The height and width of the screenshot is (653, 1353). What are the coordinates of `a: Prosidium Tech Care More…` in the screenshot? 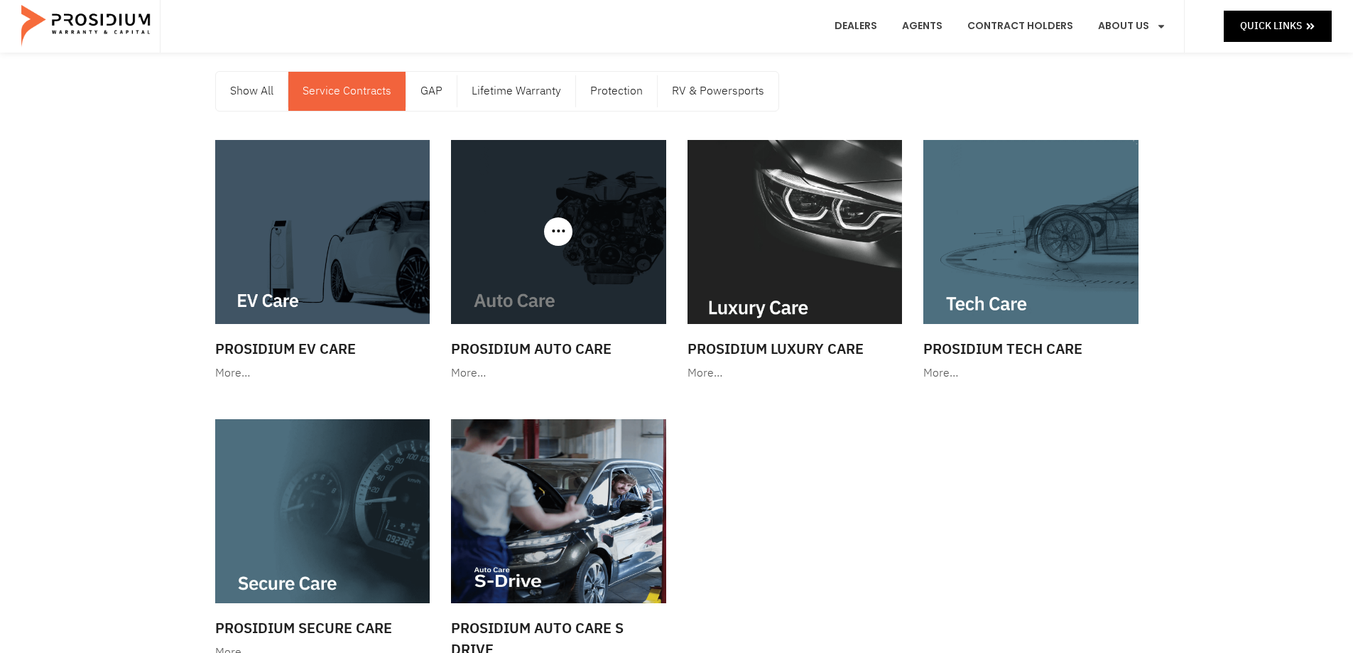 It's located at (1031, 261).